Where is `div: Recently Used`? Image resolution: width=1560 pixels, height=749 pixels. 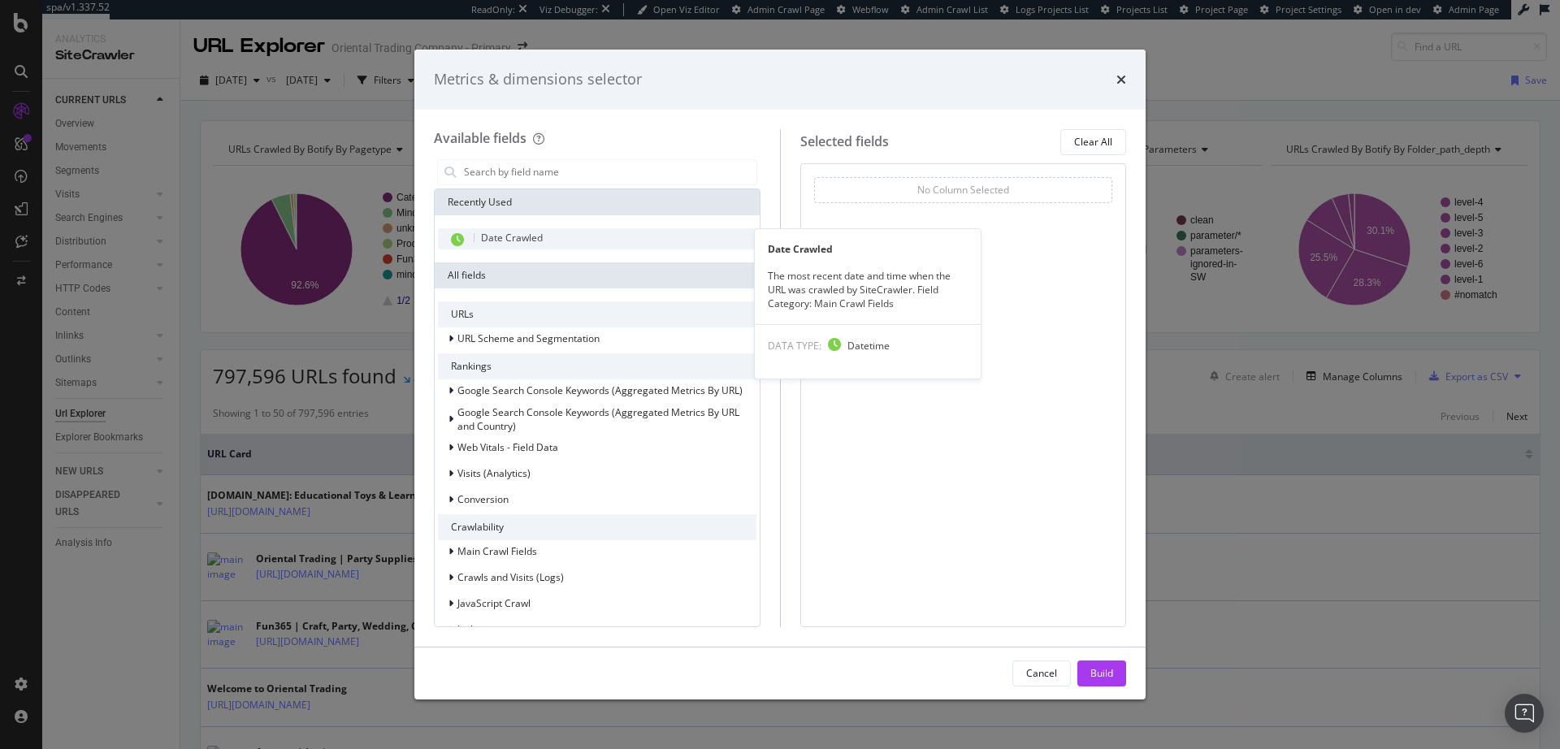 div: Recently Used is located at coordinates (597, 202).